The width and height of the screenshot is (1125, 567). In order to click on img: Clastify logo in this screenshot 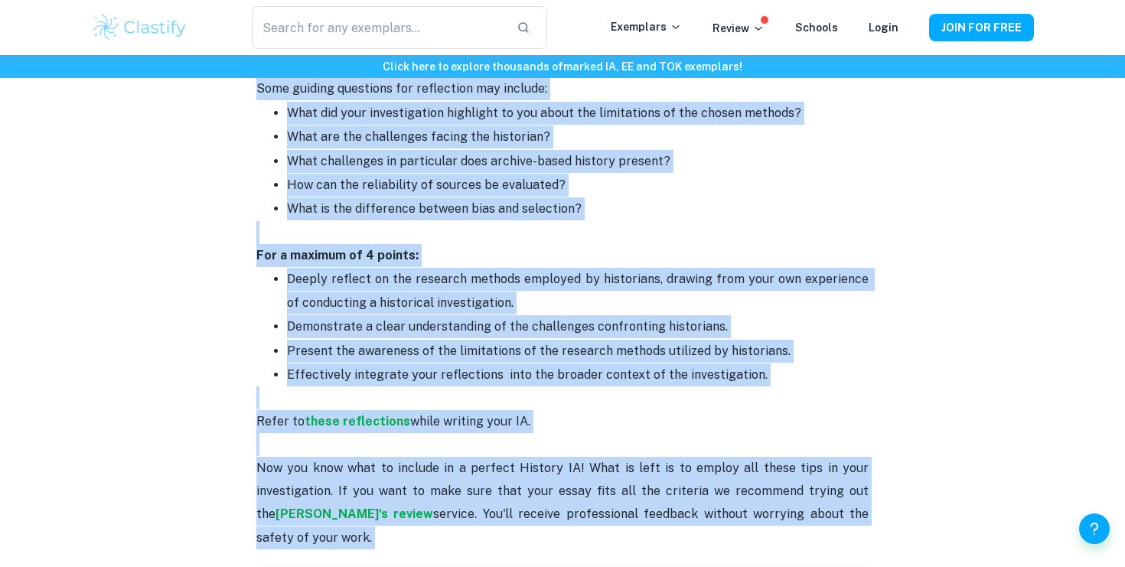, I will do `click(139, 28)`.